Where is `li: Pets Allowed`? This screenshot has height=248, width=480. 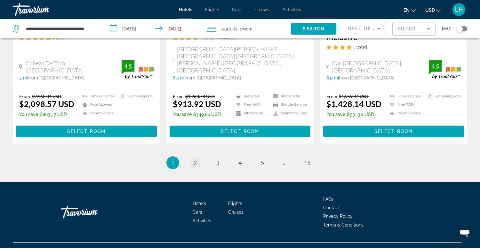 li: Pets Allowed is located at coordinates (98, 105).